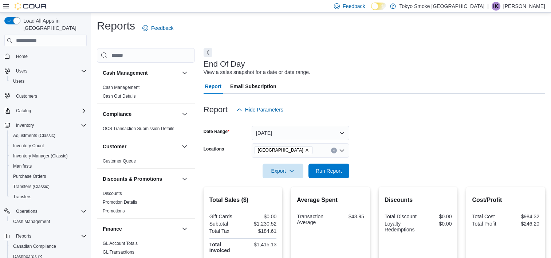 The height and width of the screenshot is (258, 551). I want to click on span: HC, so click(495, 6).